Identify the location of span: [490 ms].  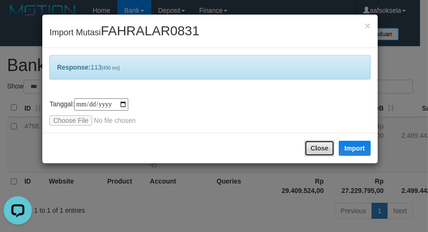
(110, 68).